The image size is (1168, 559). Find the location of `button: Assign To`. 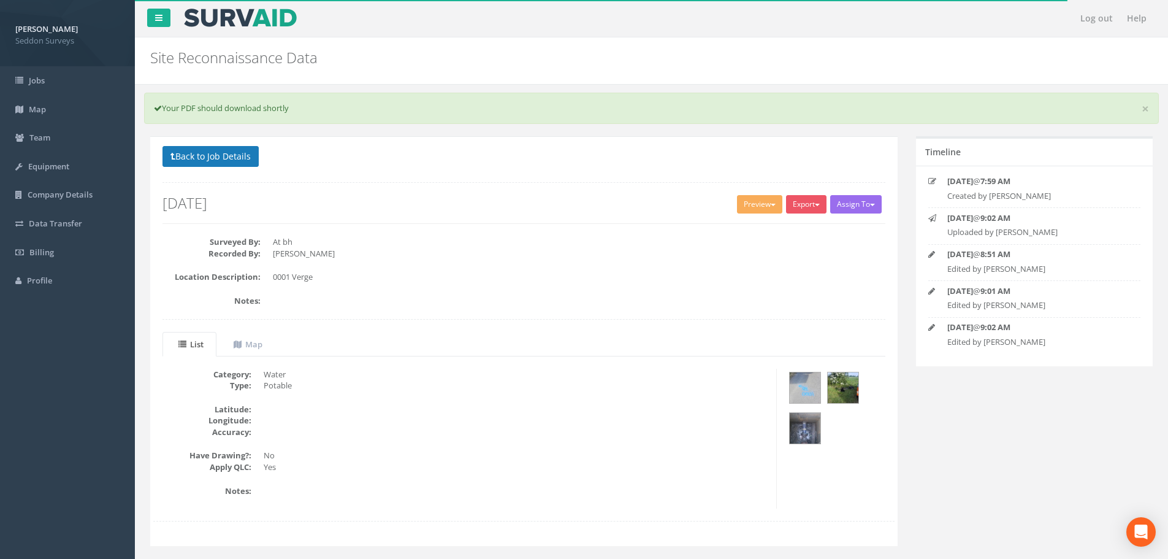

button: Assign To is located at coordinates (856, 204).